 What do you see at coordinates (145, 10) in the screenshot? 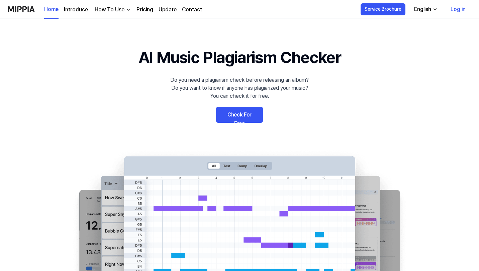
I see `a: Pricing` at bounding box center [145, 10].